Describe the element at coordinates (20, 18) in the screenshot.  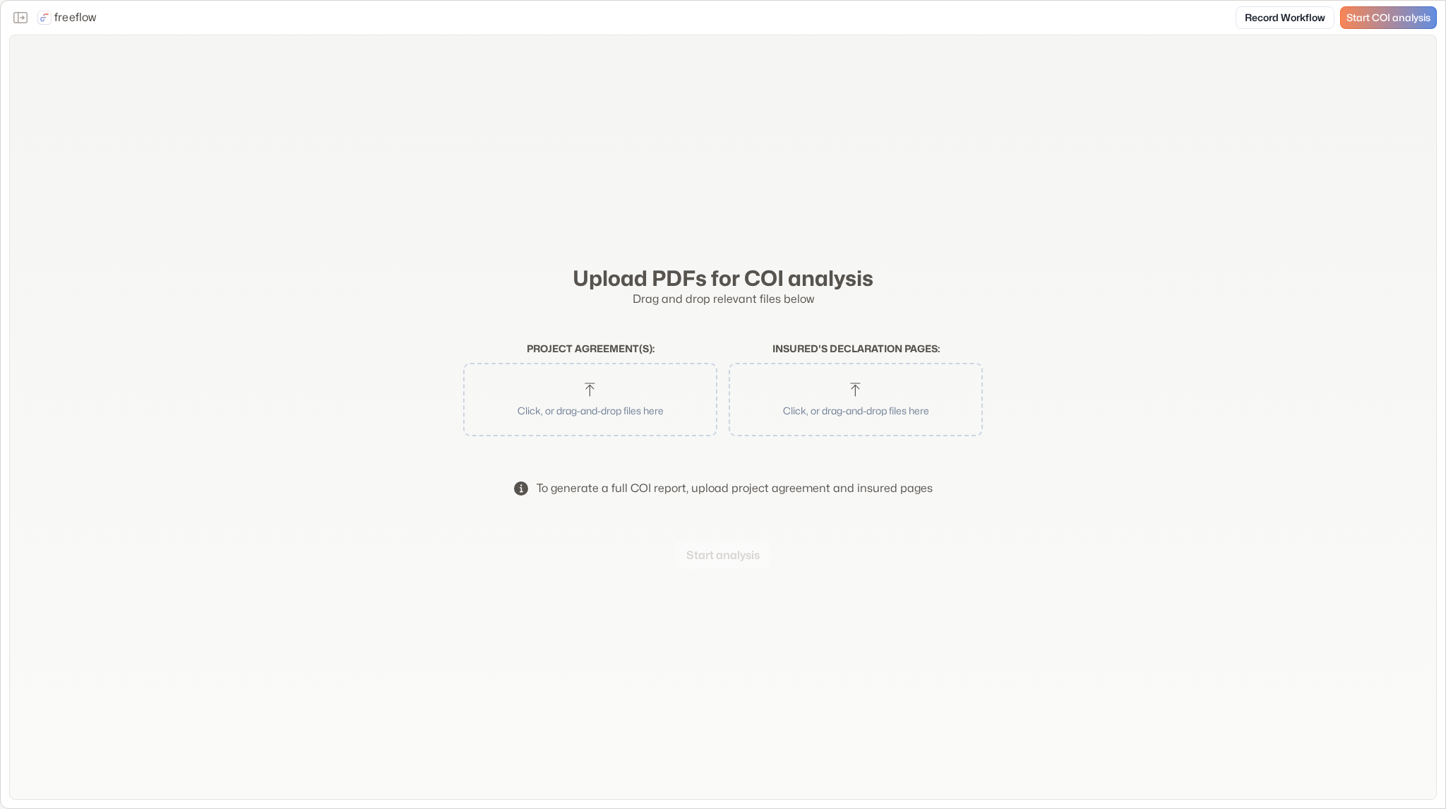
I see `button: Close the sidebar` at that location.